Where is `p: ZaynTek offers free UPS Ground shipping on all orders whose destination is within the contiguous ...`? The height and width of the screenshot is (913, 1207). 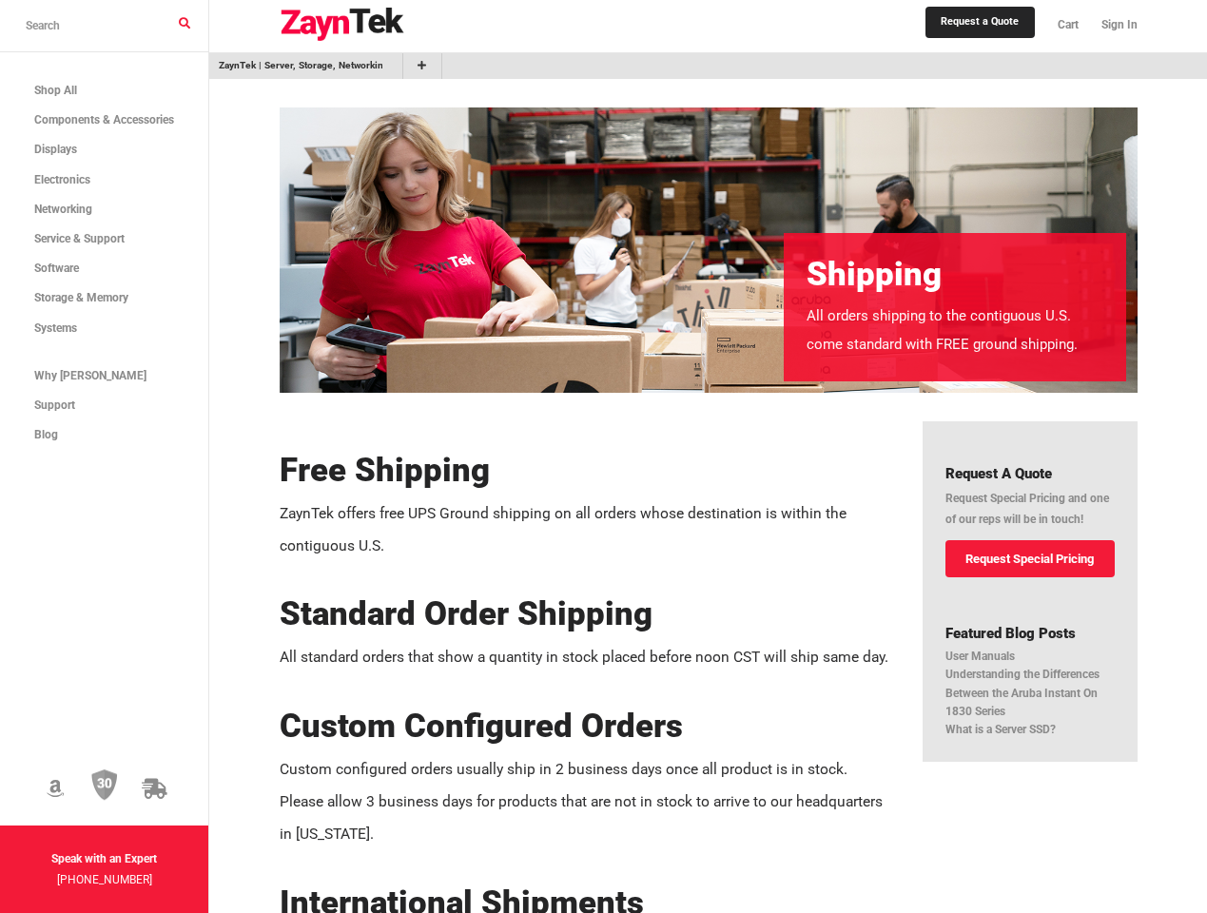 p: ZaynTek offers free UPS Ground shipping on all orders whose destination is within the contiguous ... is located at coordinates (584, 530).